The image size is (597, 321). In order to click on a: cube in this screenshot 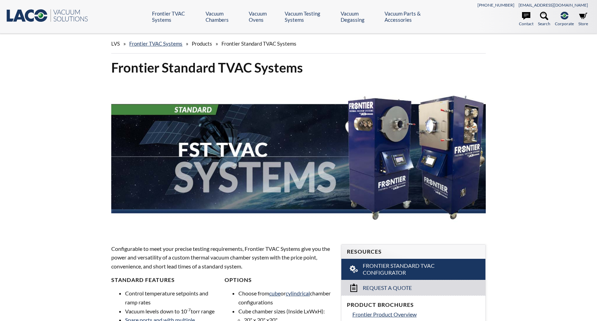, I will do `click(275, 293)`.